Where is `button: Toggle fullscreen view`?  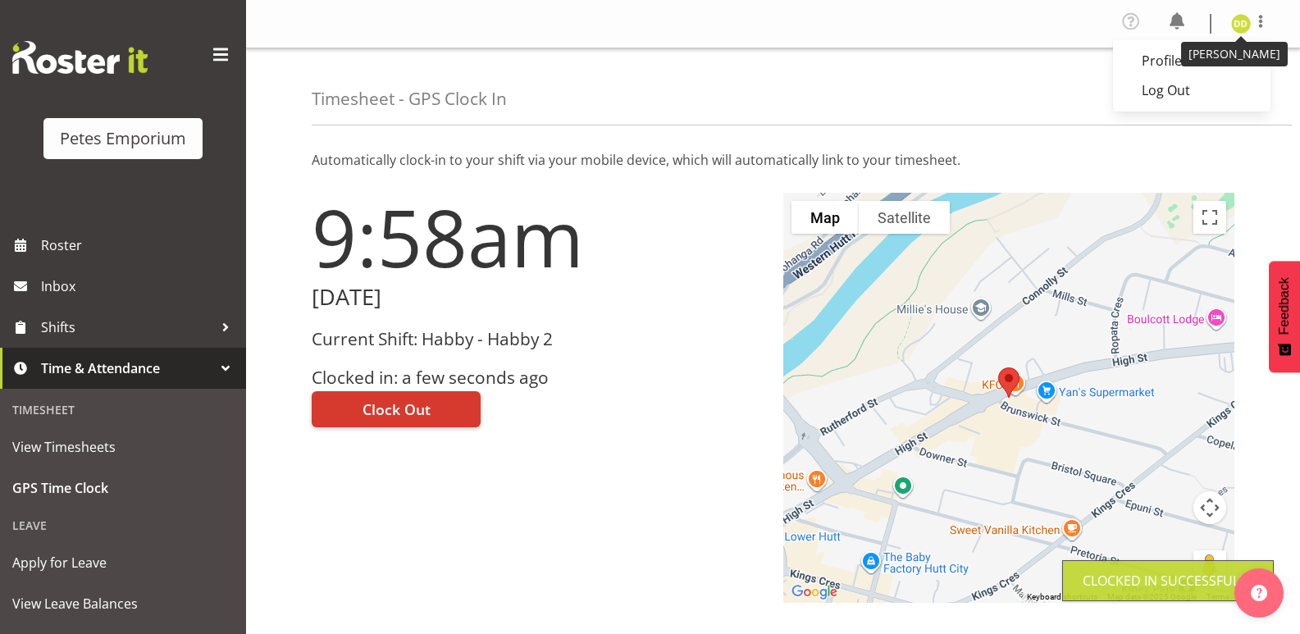 button: Toggle fullscreen view is located at coordinates (1210, 217).